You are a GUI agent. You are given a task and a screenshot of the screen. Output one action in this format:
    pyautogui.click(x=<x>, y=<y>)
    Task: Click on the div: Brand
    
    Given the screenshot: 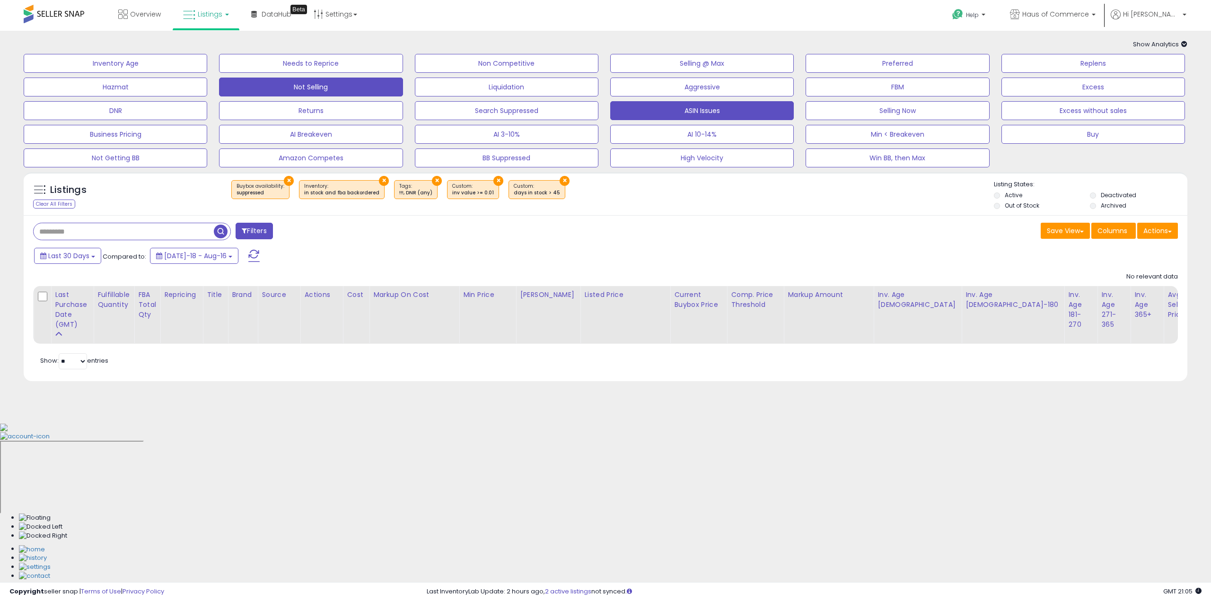 What is the action you would take?
    pyautogui.click(x=243, y=295)
    